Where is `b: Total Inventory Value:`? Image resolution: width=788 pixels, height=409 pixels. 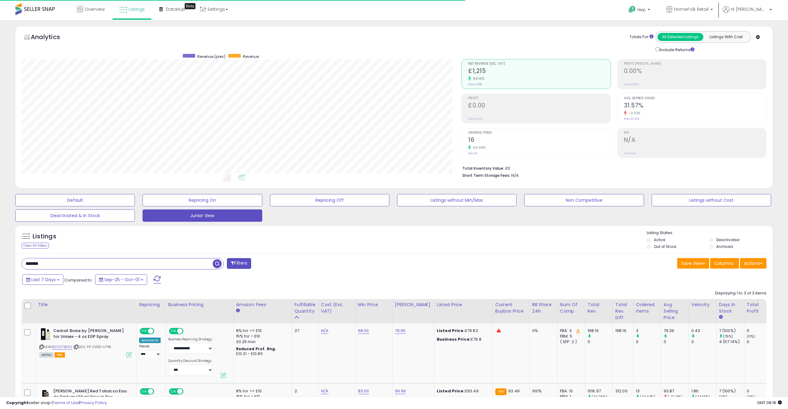
b: Total Inventory Value: is located at coordinates (483, 168).